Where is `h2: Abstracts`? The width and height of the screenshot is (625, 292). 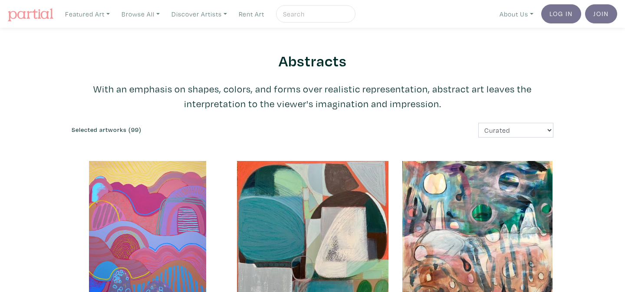
h2: Abstracts is located at coordinates (313, 60).